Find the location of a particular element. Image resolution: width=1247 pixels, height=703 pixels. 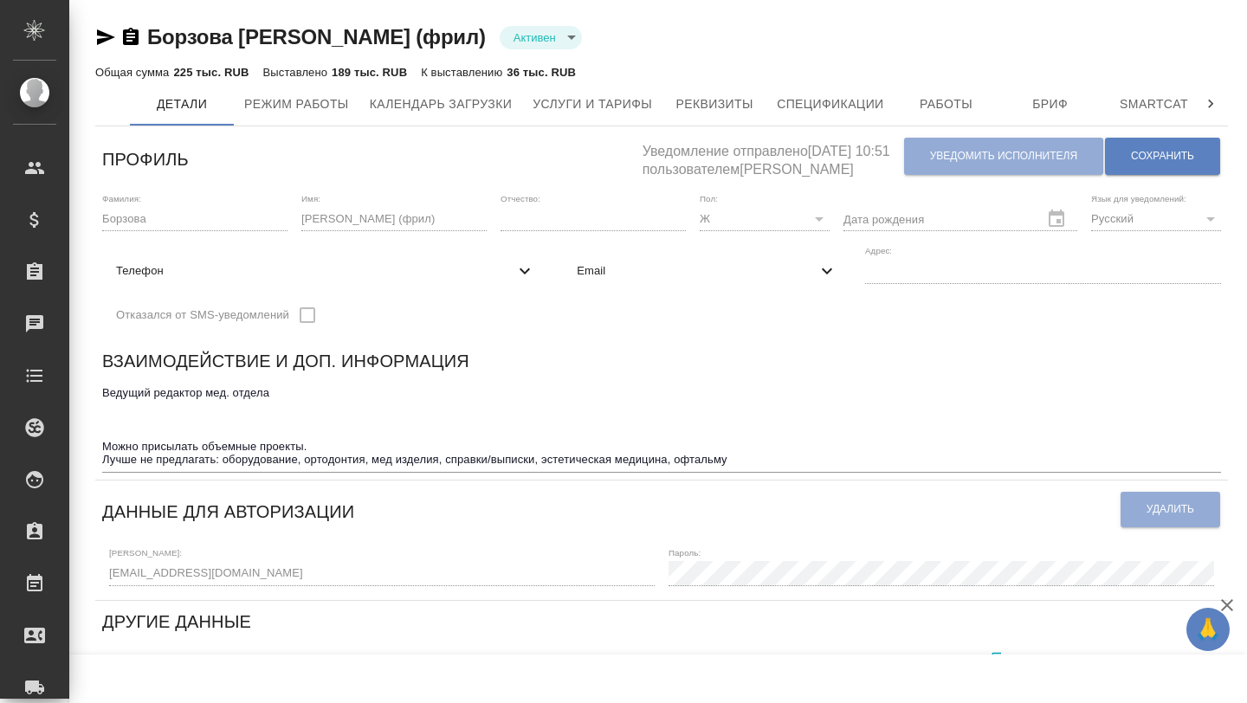

p: 225 тыс. RUB is located at coordinates (211, 72).